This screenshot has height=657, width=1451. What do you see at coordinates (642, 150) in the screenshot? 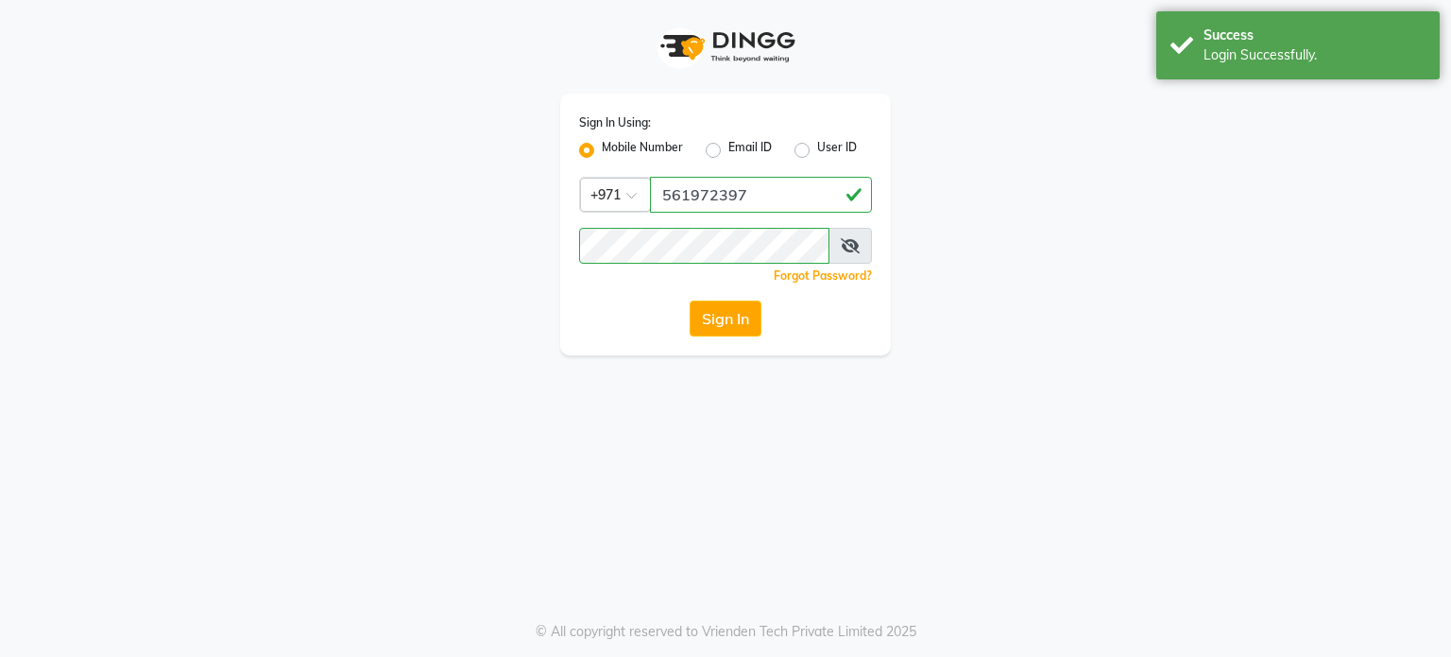
I see `label: Mobile Number` at bounding box center [642, 150].